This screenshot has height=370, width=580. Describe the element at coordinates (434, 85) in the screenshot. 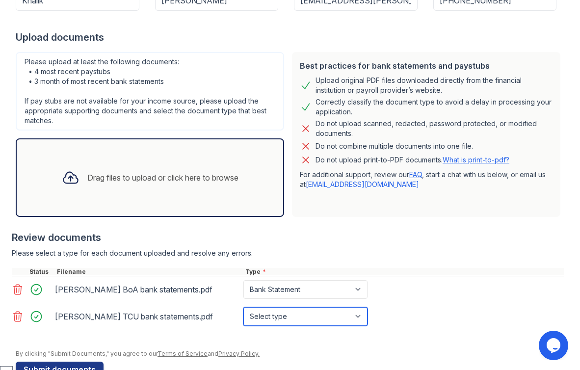

I see `div: Upload original PDF files downloaded directly from the financial institution or payroll provider’...` at that location.